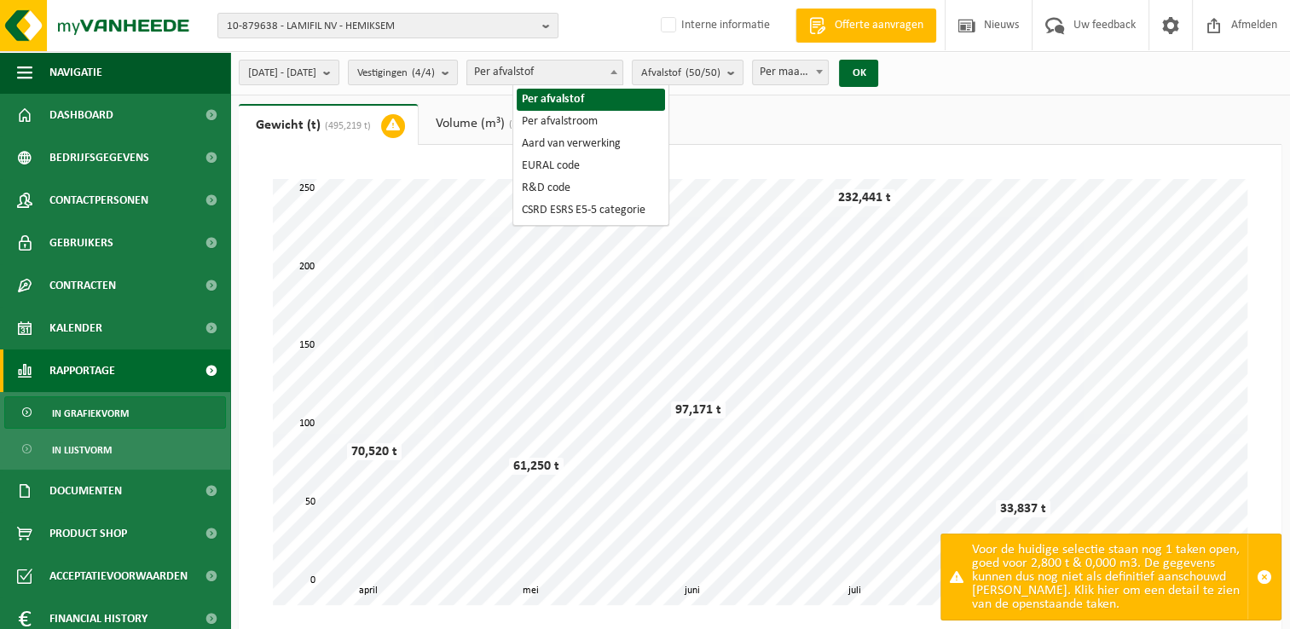 Image resolution: width=1290 pixels, height=629 pixels. What do you see at coordinates (591, 166) in the screenshot?
I see `li: EURAL code` at bounding box center [591, 166].